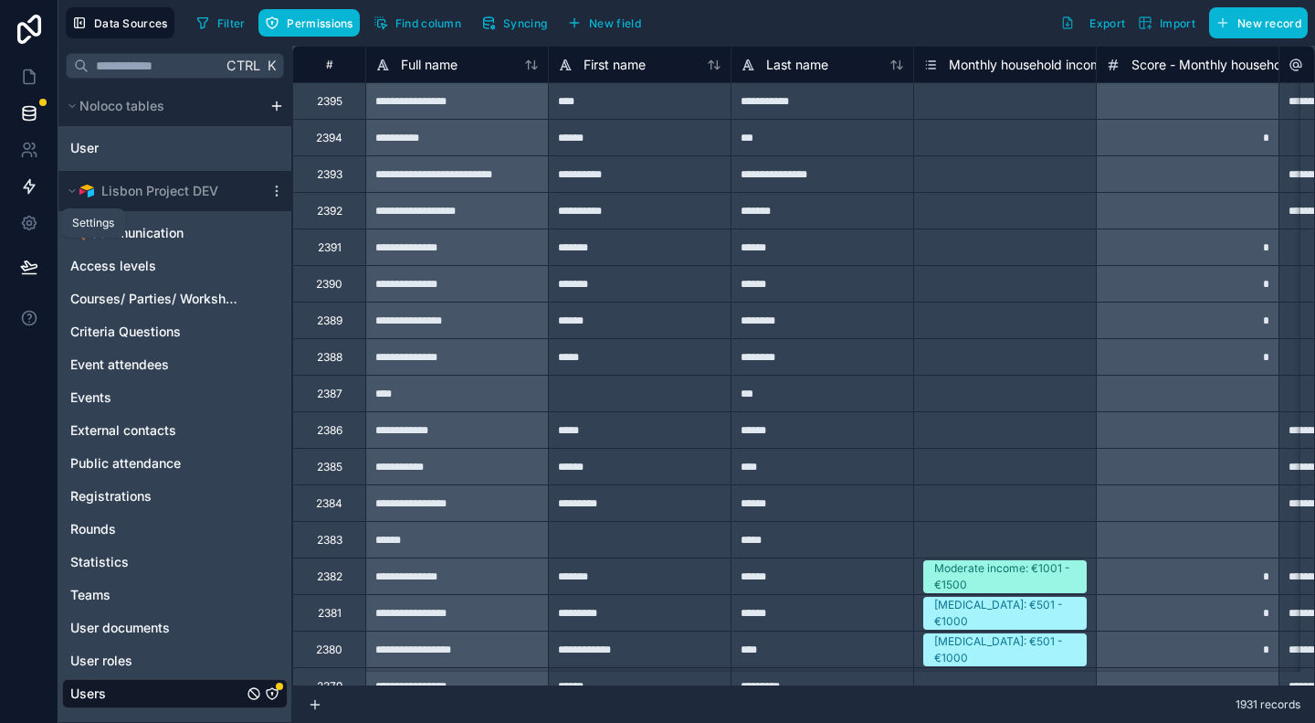 This screenshot has height=723, width=1315. Describe the element at coordinates (330, 430) in the screenshot. I see `div: 2386` at that location.